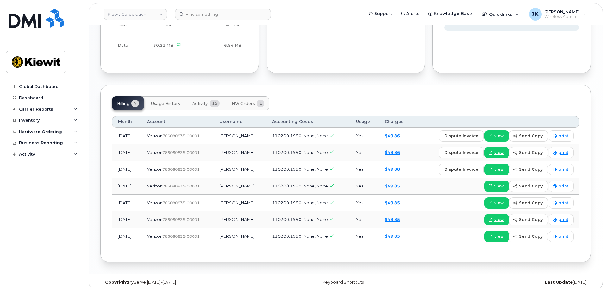 Image resolution: width=606 pixels, height=288 pixels. I want to click on span: Quicklinks, so click(500, 14).